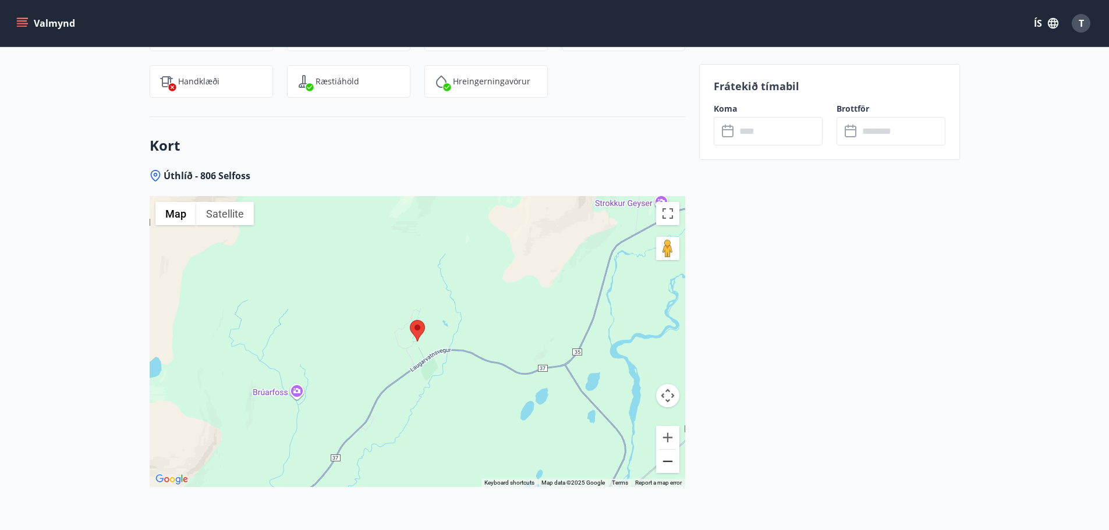 The height and width of the screenshot is (530, 1109). Describe the element at coordinates (768, 109) in the screenshot. I see `label: Koma` at that location.